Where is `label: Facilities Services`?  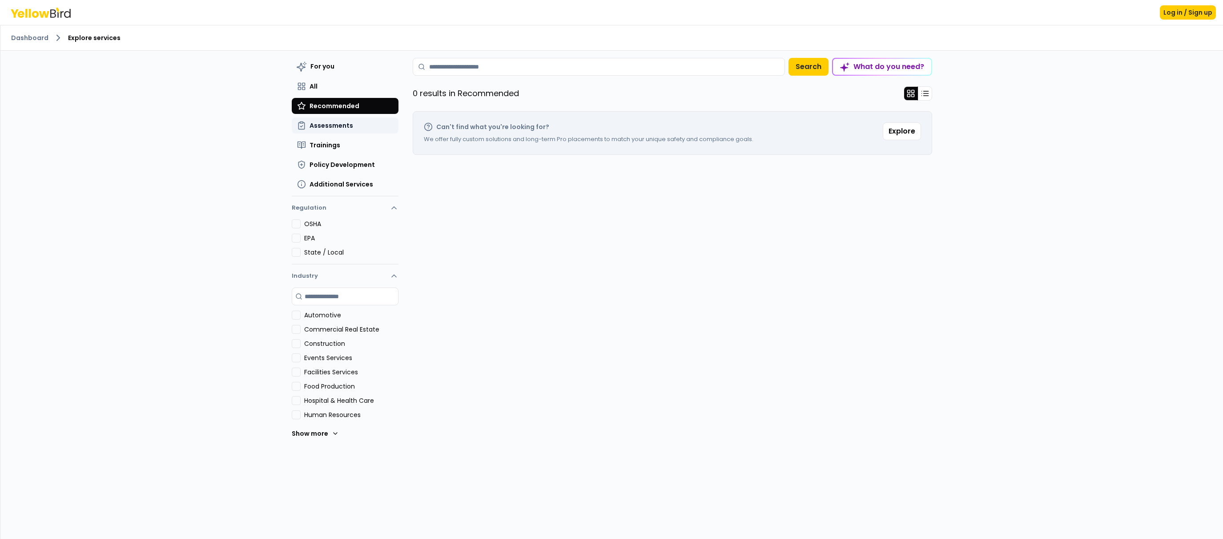
label: Facilities Services is located at coordinates (351, 372).